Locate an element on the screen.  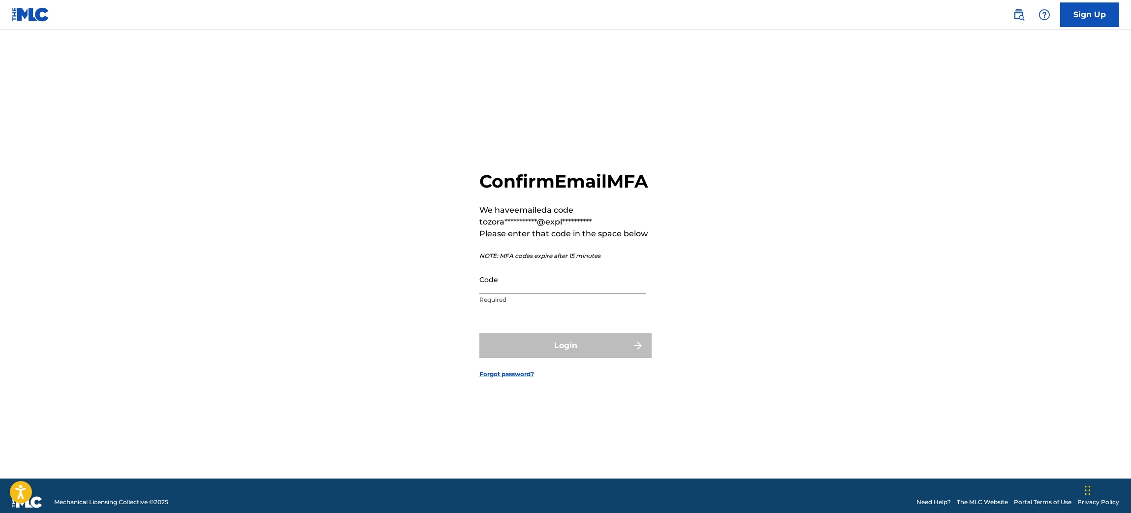
a: Privacy Policy is located at coordinates (1098, 502).